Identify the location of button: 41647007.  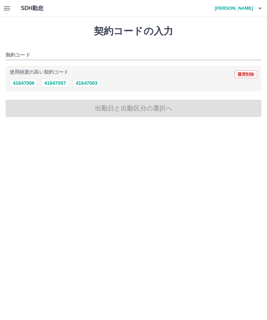
(55, 83).